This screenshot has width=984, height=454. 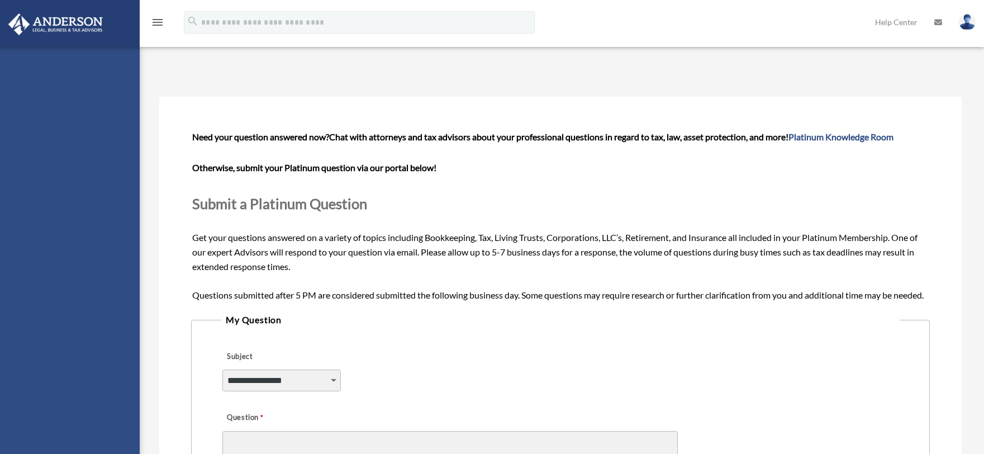 I want to click on span: Need your question answered now?, so click(x=260, y=136).